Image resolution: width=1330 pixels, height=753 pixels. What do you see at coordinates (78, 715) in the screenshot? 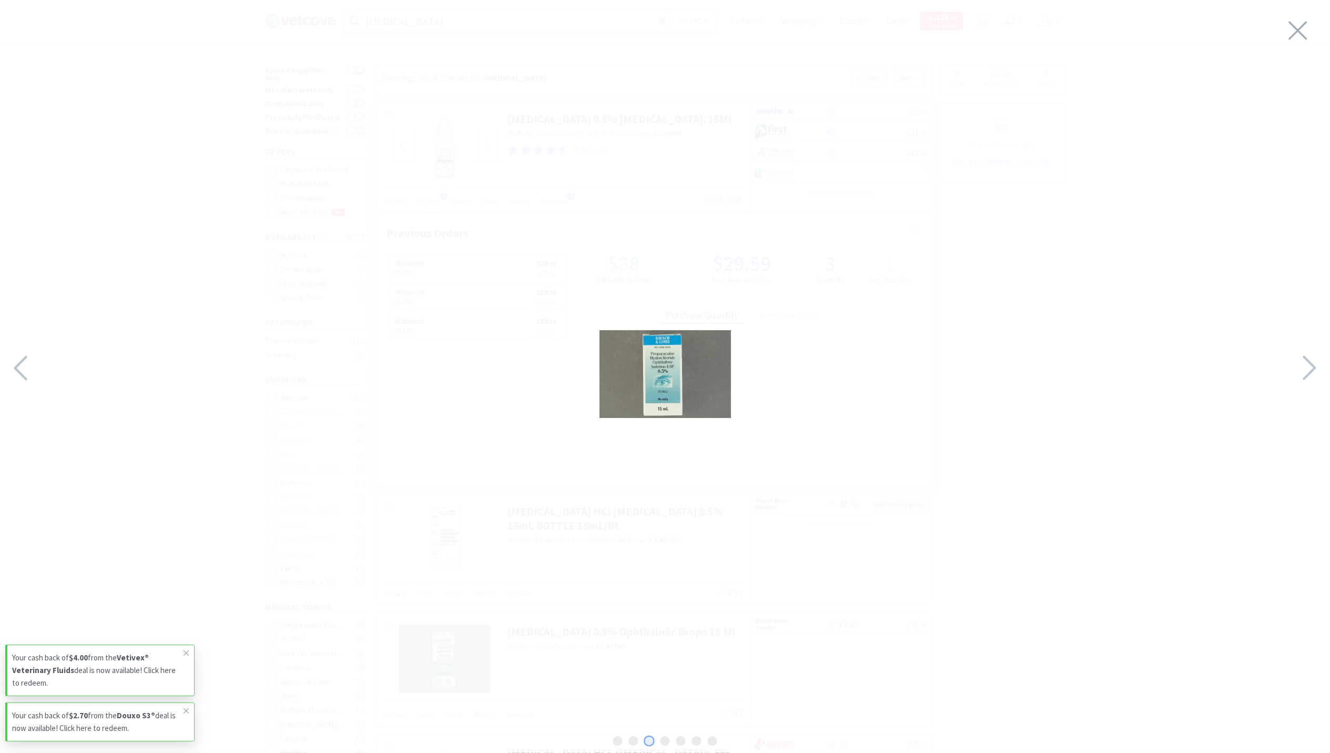
I see `strong: $2.70` at bounding box center [78, 715].